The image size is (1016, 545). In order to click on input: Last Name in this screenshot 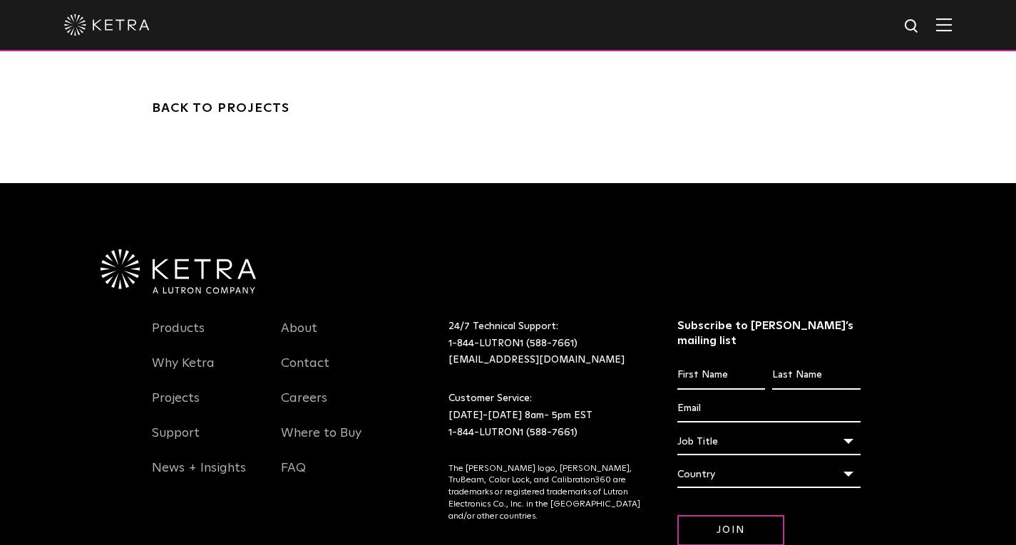, I will do `click(816, 376)`.